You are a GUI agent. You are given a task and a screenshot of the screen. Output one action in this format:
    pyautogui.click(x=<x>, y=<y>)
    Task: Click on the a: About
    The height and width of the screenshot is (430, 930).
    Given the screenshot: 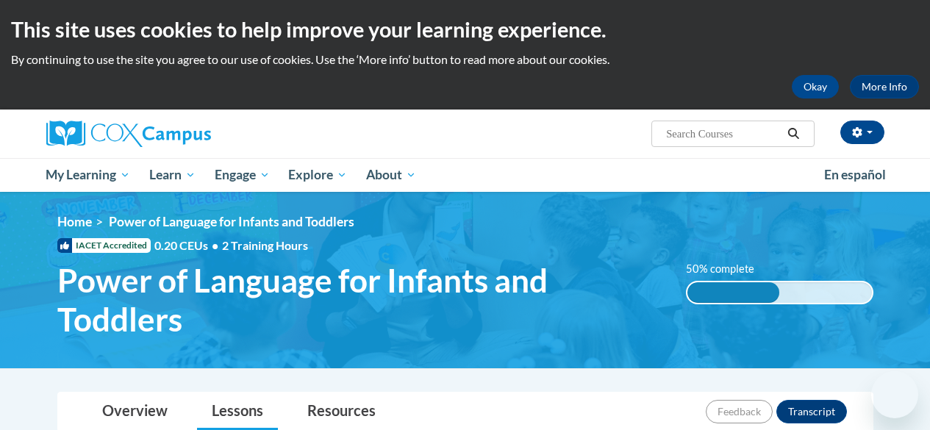 What is the action you would take?
    pyautogui.click(x=391, y=175)
    